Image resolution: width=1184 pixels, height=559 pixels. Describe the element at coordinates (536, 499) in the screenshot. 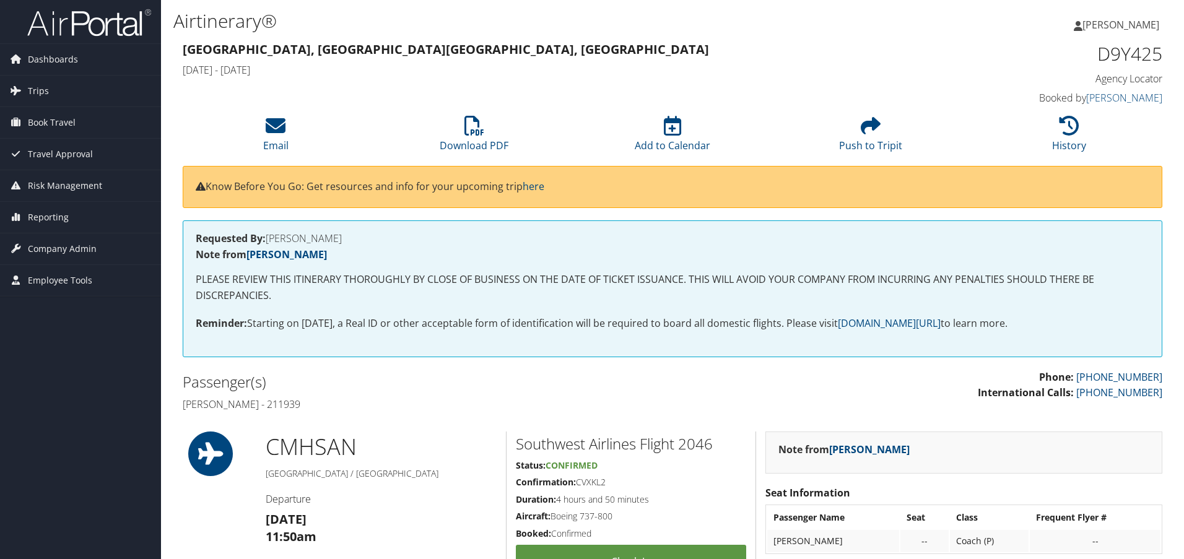

I see `strong: Duration:` at that location.